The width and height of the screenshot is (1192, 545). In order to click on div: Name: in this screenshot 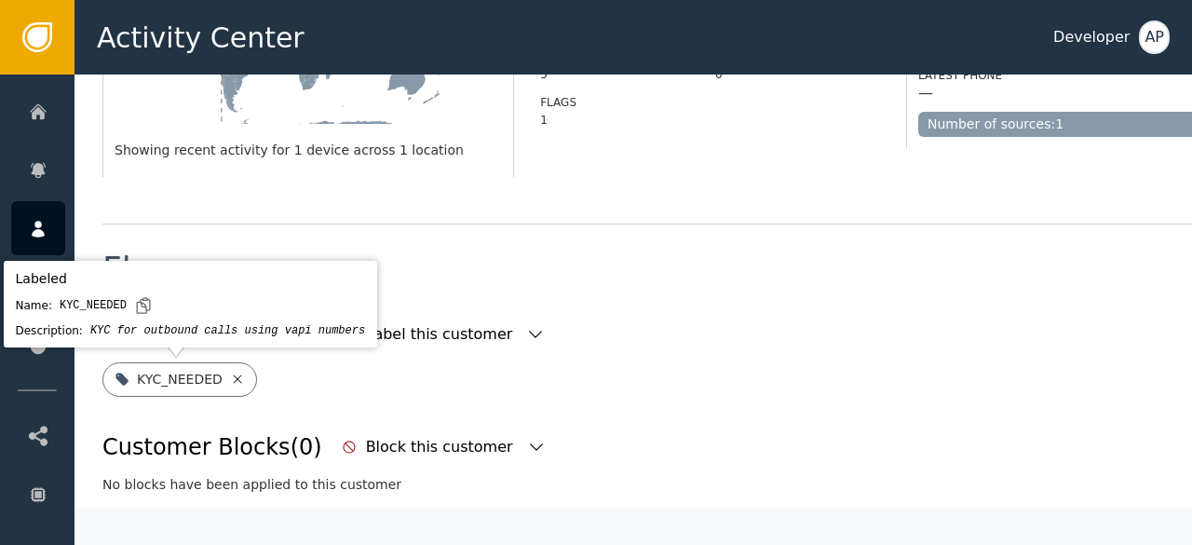, I will do `click(34, 305)`.